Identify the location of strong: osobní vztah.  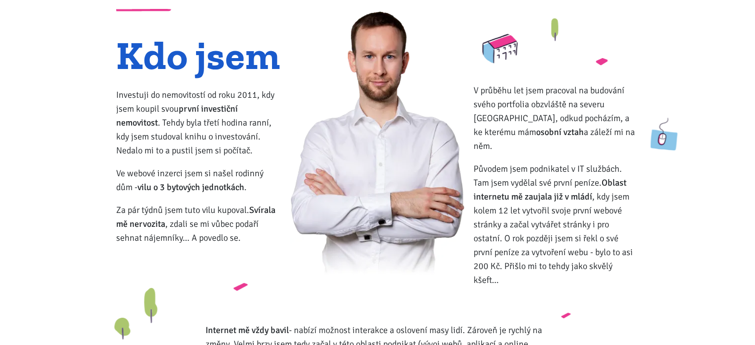
(560, 132).